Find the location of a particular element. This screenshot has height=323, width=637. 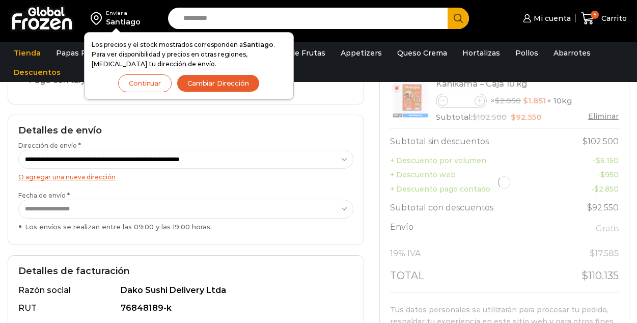

span: Carrito is located at coordinates (612, 18).